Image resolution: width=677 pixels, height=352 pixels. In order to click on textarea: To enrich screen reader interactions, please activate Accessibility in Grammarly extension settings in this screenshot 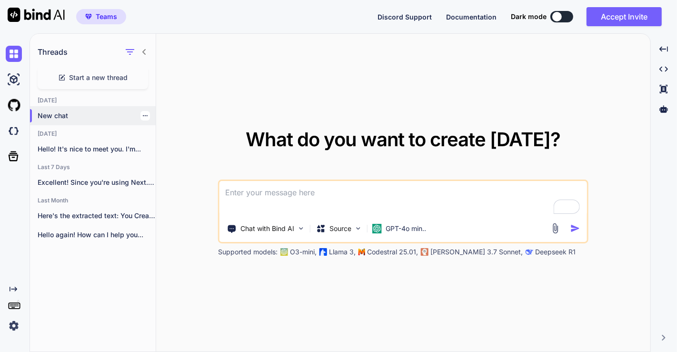, I will do `click(403, 198)`.